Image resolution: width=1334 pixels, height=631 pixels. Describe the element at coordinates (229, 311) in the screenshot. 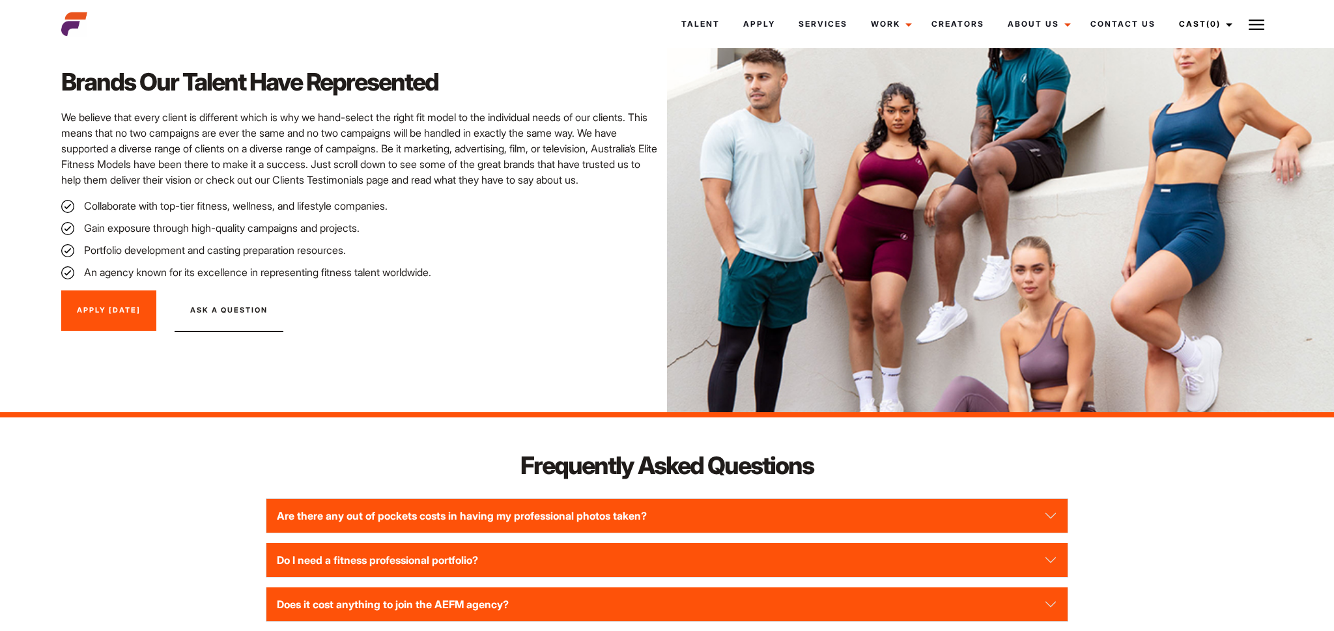

I see `button: Ask A Question` at that location.